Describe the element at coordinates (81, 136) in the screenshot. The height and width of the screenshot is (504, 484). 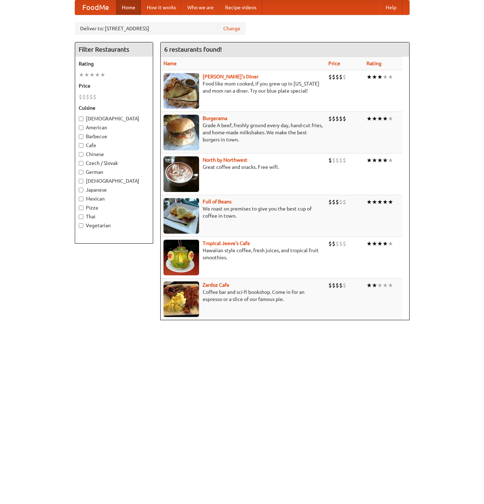
I see `input: Barbecue` at that location.